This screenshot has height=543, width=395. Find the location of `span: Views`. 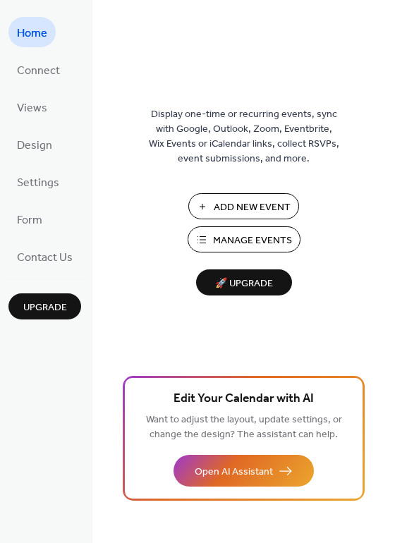

span: Views is located at coordinates (32, 108).